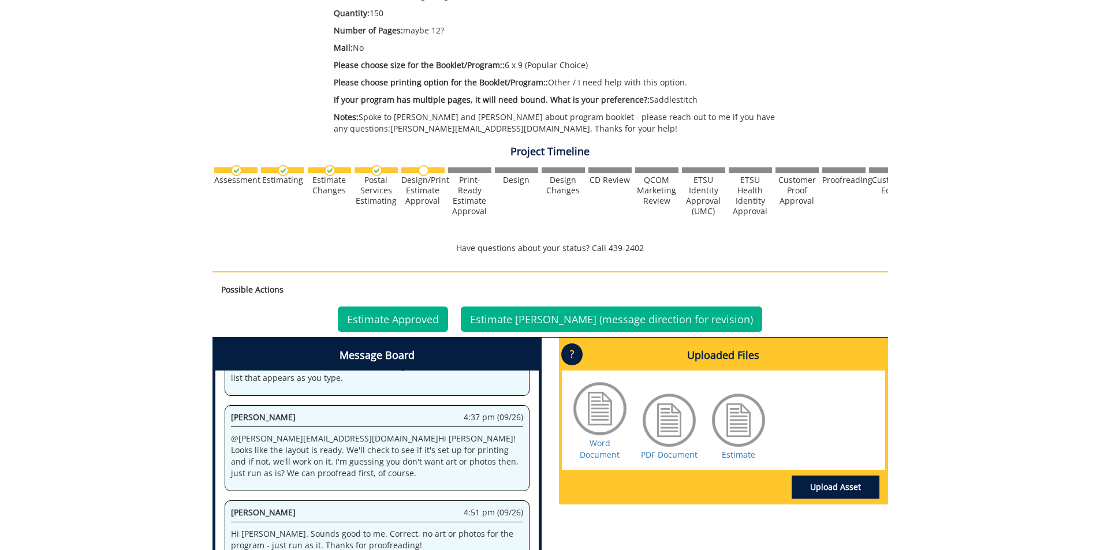 The height and width of the screenshot is (550, 1100). What do you see at coordinates (559, 65) in the screenshot?
I see `p: 6 x 9 (Popular Choice)` at bounding box center [559, 65].